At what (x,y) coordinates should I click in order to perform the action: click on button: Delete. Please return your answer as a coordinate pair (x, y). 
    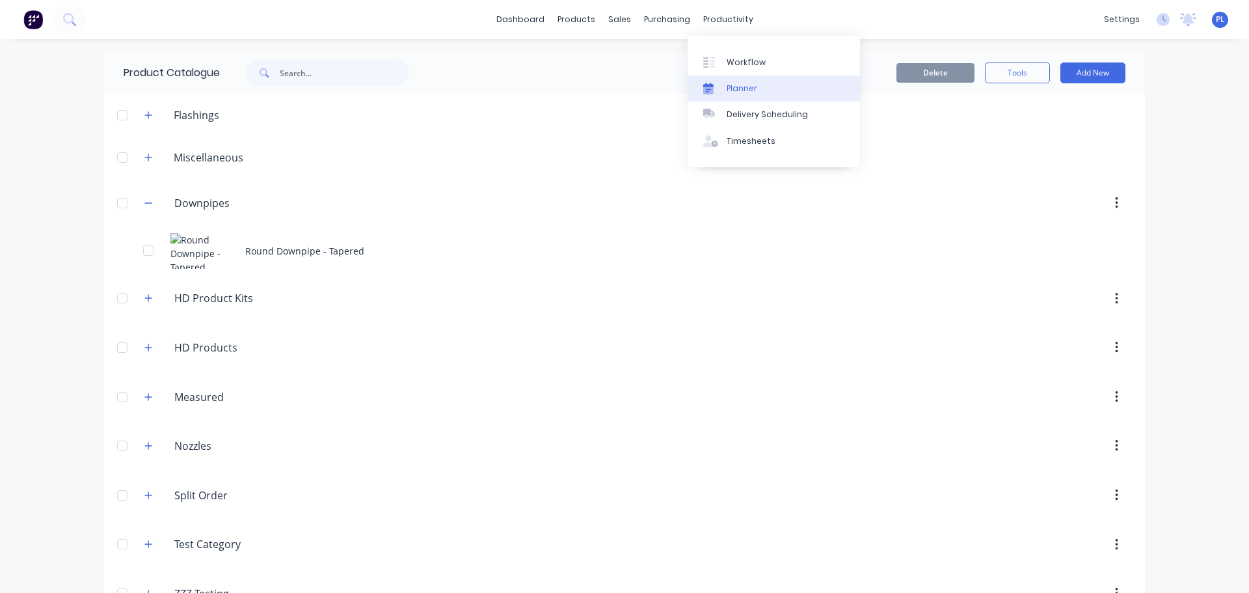
    Looking at the image, I should click on (935, 73).